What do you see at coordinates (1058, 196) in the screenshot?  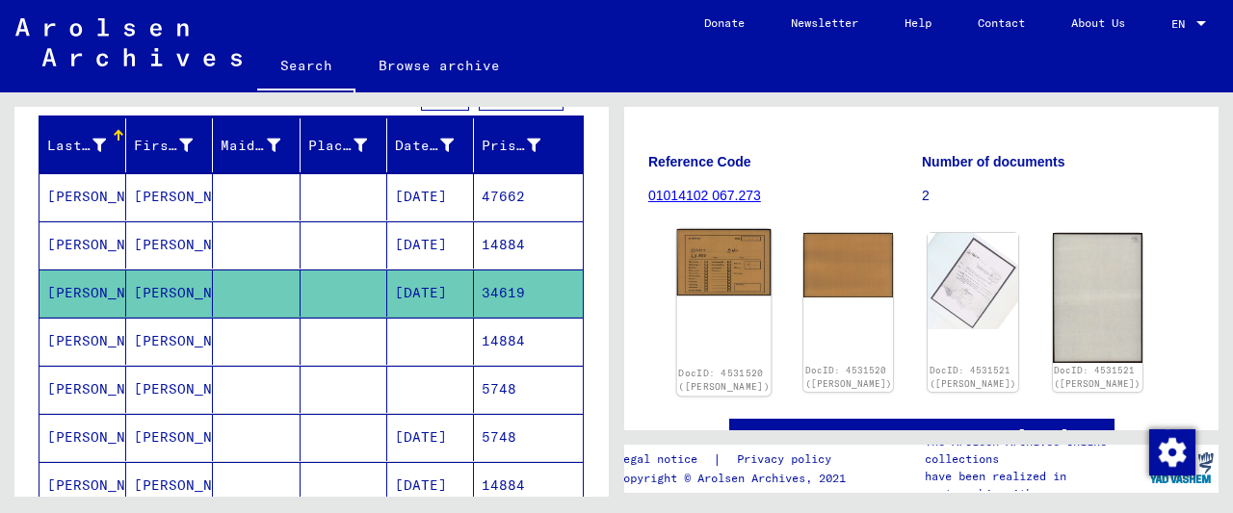 I see `p: 2` at bounding box center [1058, 196].